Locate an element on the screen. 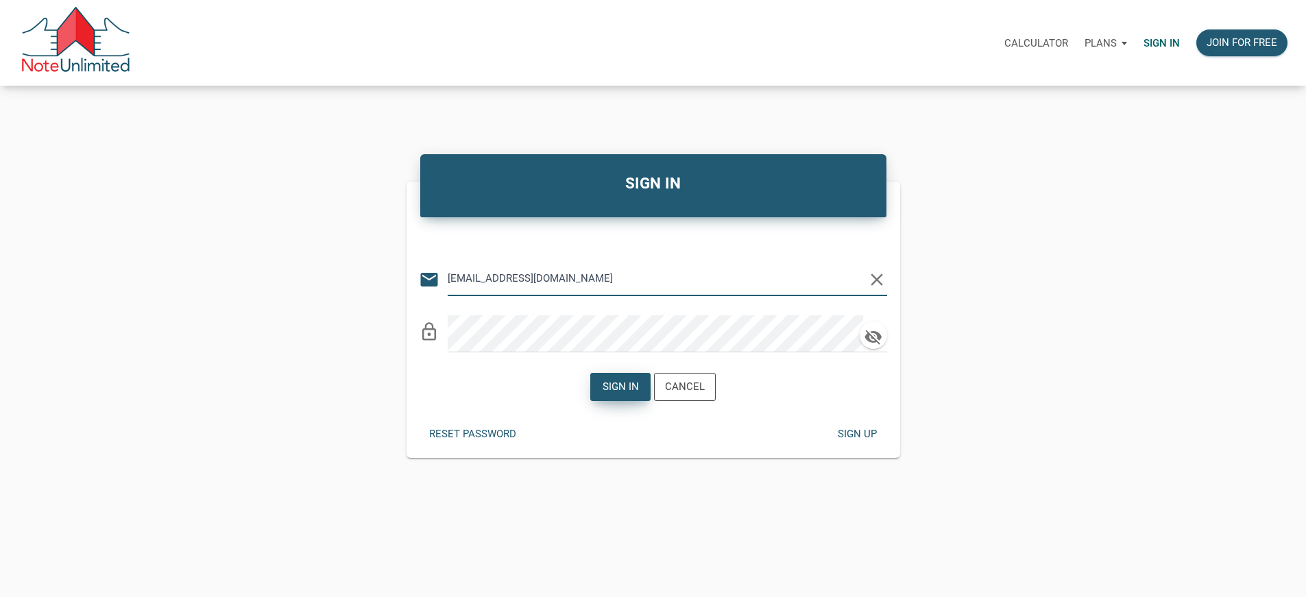  button: Sign up is located at coordinates (857, 434).